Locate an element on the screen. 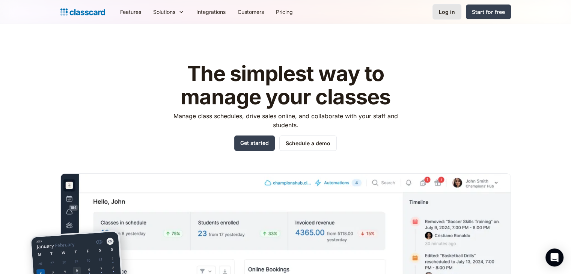 Image resolution: width=571 pixels, height=274 pixels. a: Integrations is located at coordinates (211, 12).